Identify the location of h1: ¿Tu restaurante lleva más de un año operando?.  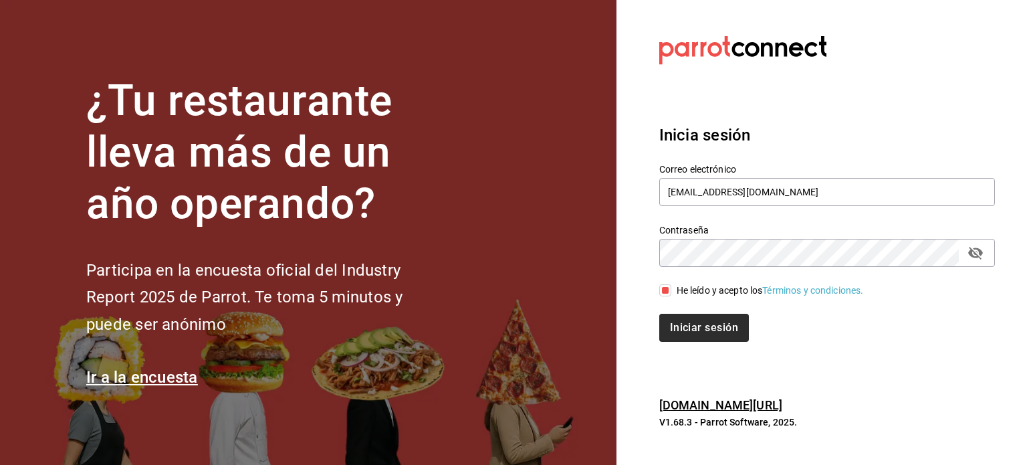
(267, 152).